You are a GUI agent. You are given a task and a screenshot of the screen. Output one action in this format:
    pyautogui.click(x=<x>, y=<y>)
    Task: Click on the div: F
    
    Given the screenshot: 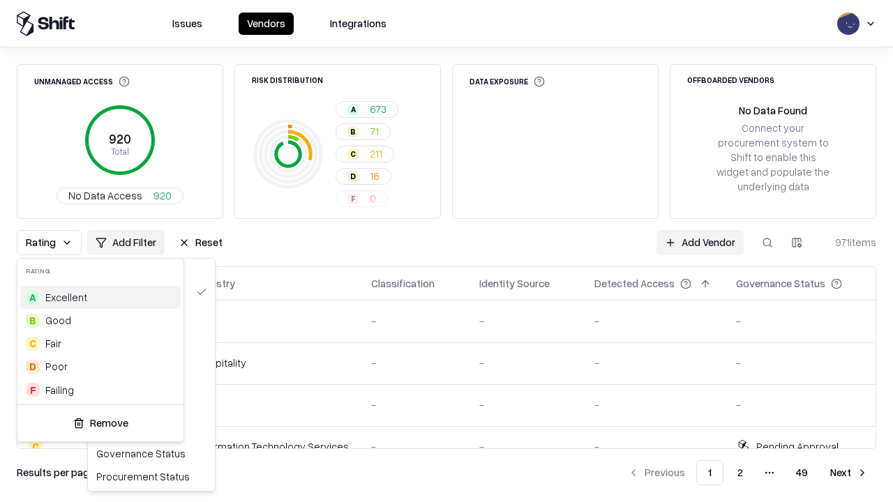 What is the action you would take?
    pyautogui.click(x=33, y=390)
    